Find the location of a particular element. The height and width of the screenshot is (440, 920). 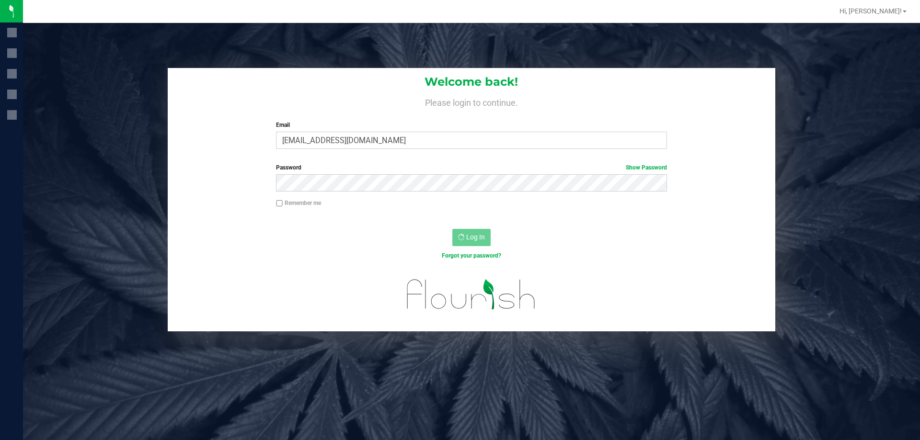

input: Remember me is located at coordinates (279, 204).